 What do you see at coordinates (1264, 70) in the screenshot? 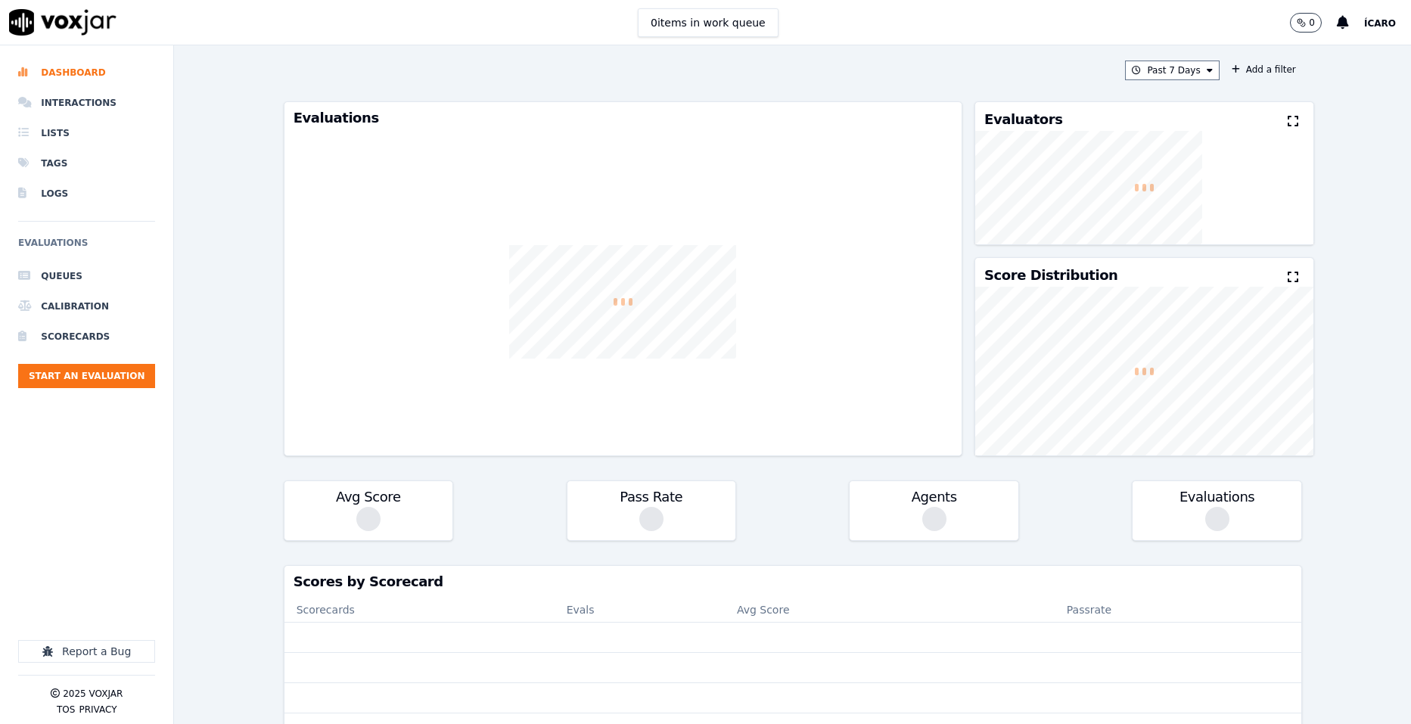
I see `button: Add a filter` at bounding box center [1264, 70].